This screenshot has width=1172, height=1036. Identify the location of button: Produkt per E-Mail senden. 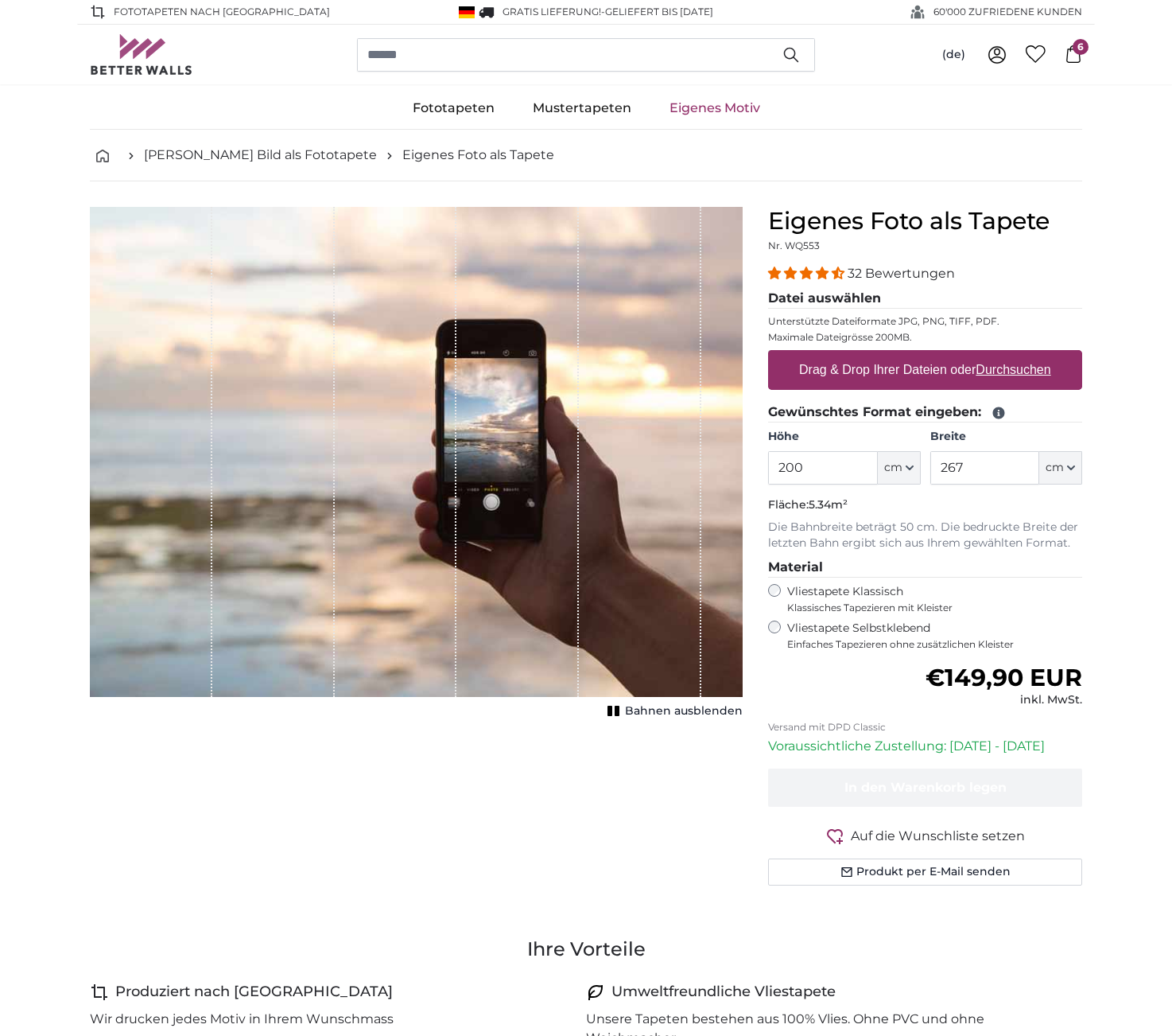
(925, 872).